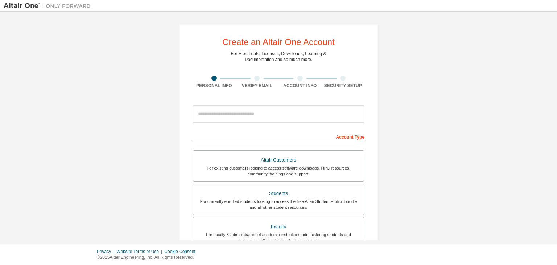 Image resolution: width=557 pixels, height=265 pixels. What do you see at coordinates (278, 171) in the screenshot?
I see `div: For existing customers looking to access software downloads, HPC resources, community, trainings ...` at bounding box center [278, 171].